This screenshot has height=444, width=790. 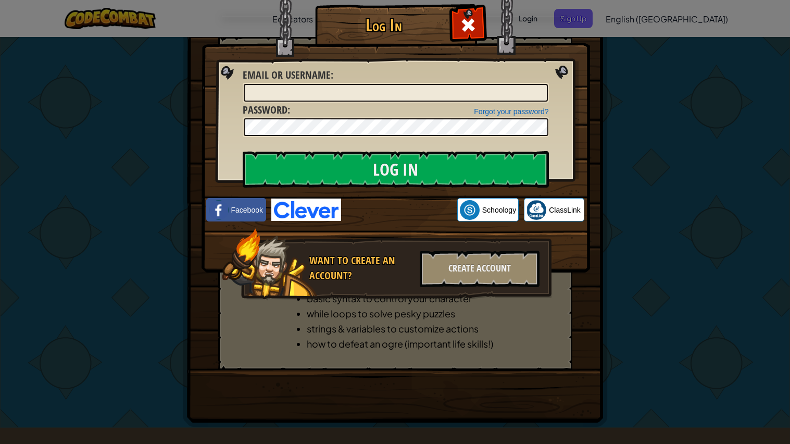 I want to click on img: schoology.png, so click(x=470, y=210).